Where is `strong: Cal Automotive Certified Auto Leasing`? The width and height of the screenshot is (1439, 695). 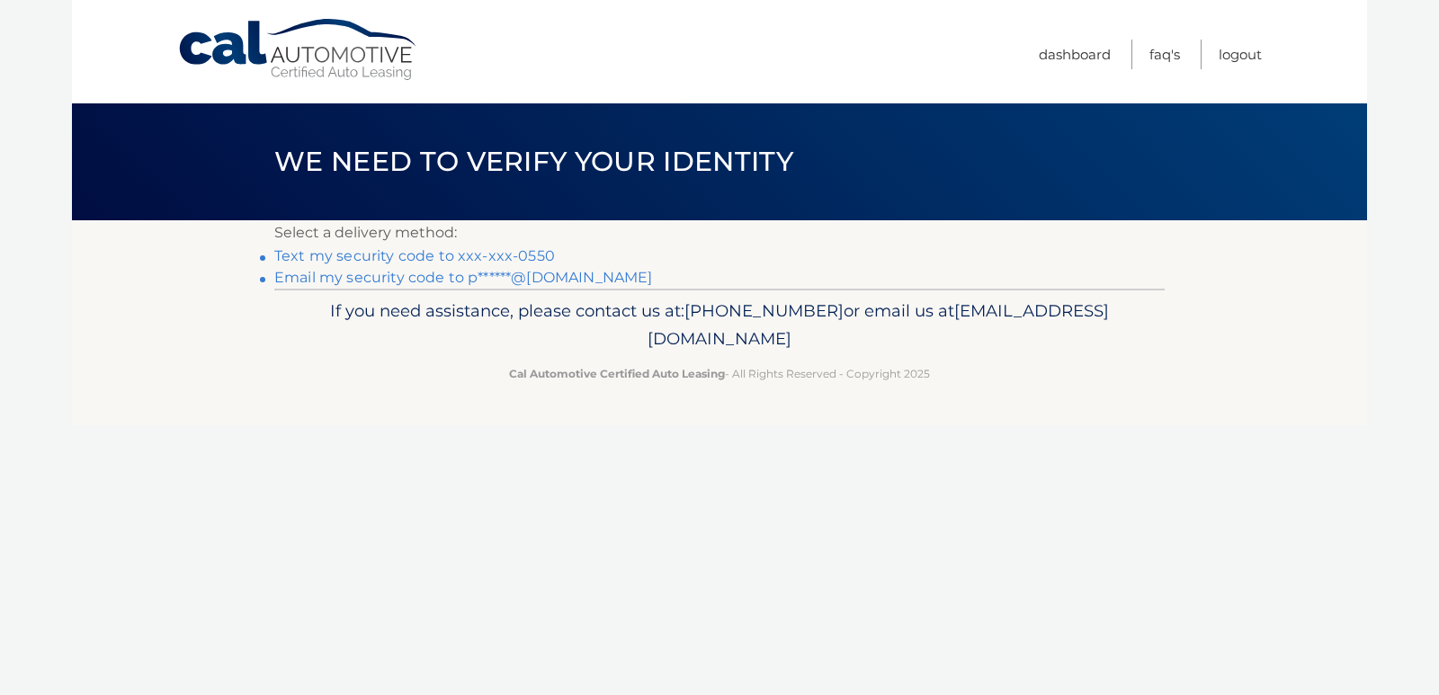
strong: Cal Automotive Certified Auto Leasing is located at coordinates (617, 373).